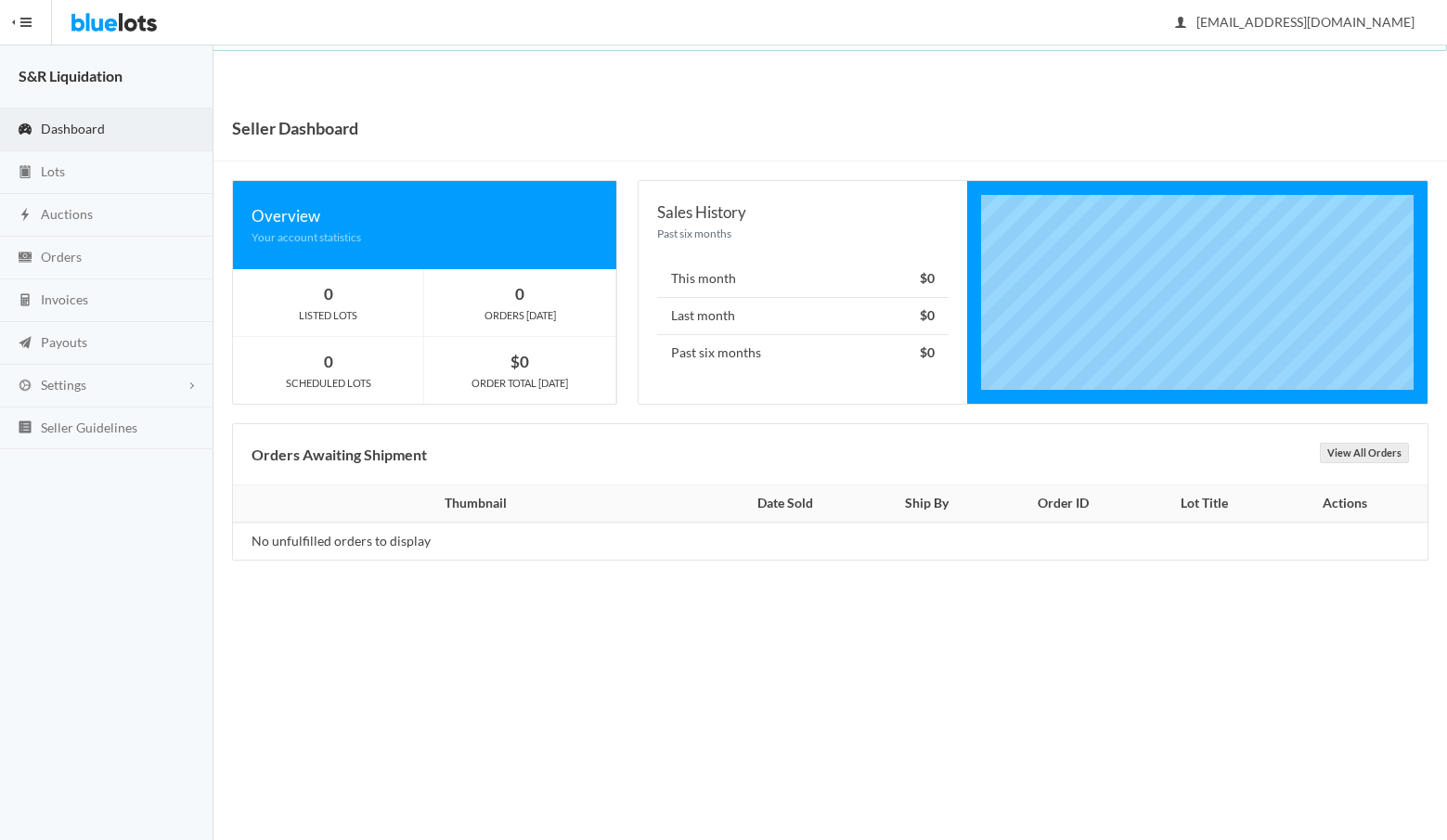 The width and height of the screenshot is (1447, 840). I want to click on div: Overview, so click(424, 215).